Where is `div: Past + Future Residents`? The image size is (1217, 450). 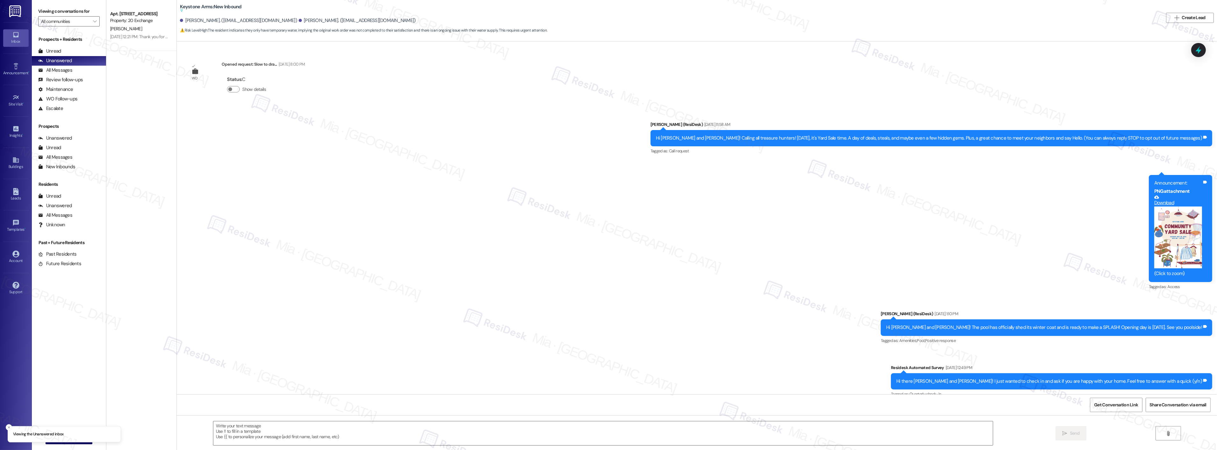
div: Past + Future Residents is located at coordinates (69, 242).